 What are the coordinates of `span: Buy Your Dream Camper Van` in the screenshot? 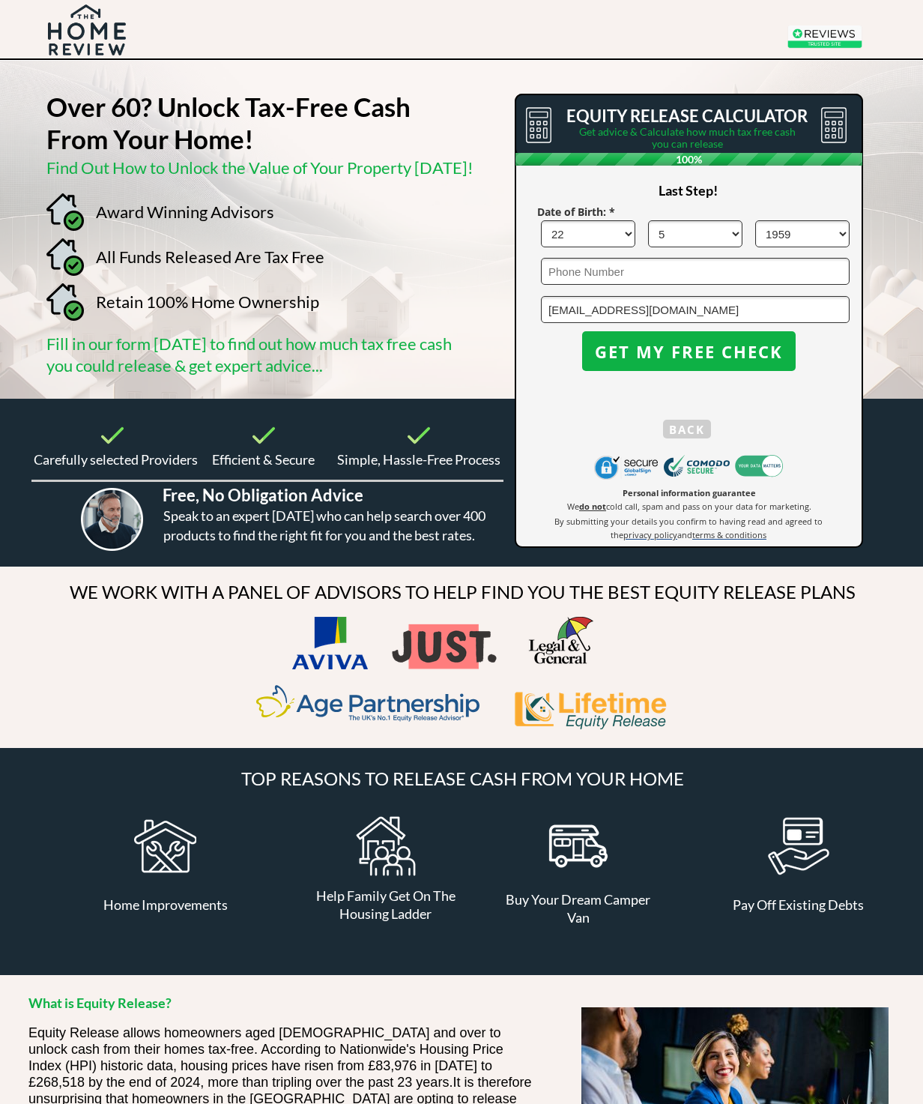 It's located at (578, 908).